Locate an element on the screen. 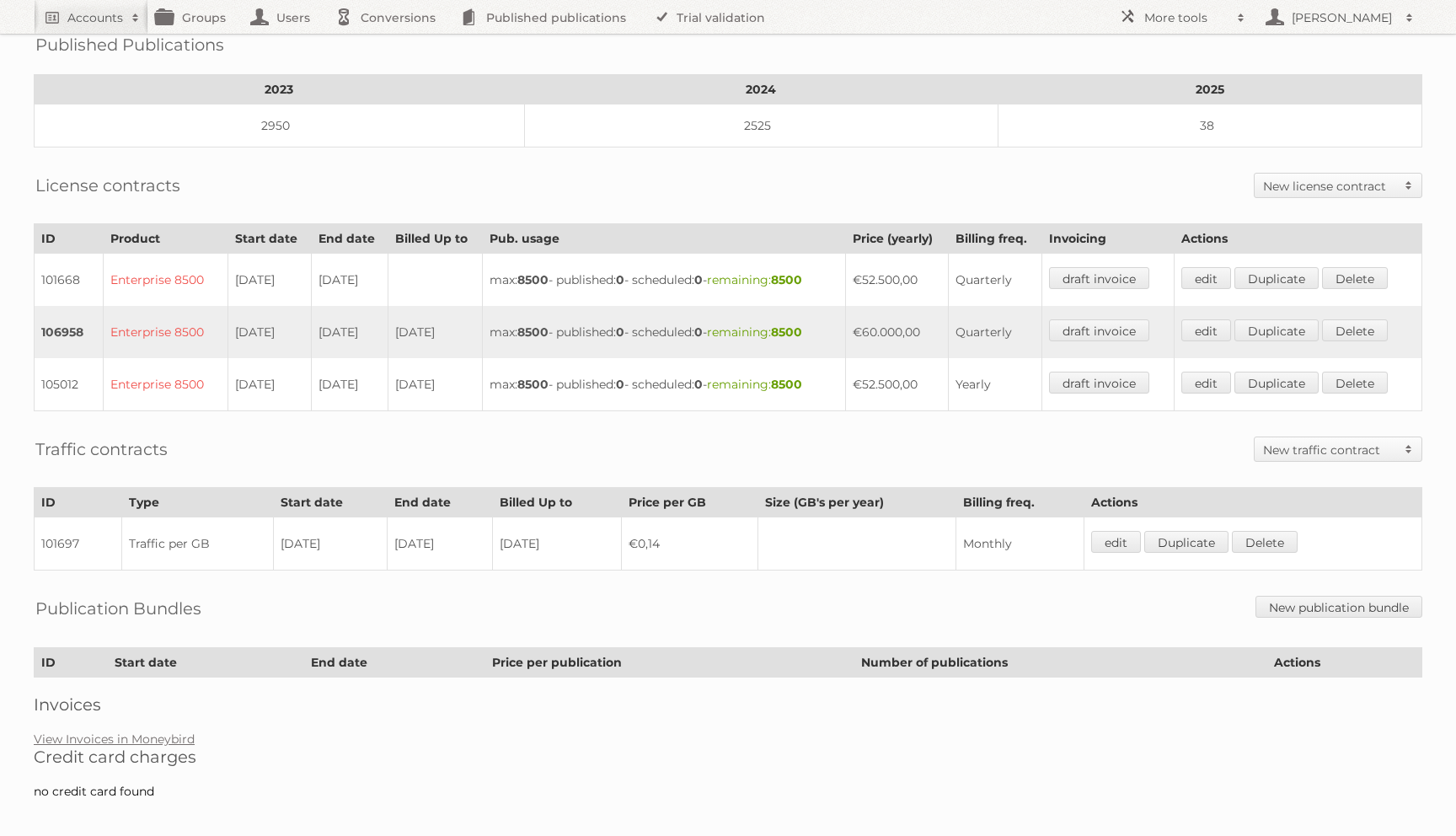  h2: Traffic contracts is located at coordinates (101, 449).